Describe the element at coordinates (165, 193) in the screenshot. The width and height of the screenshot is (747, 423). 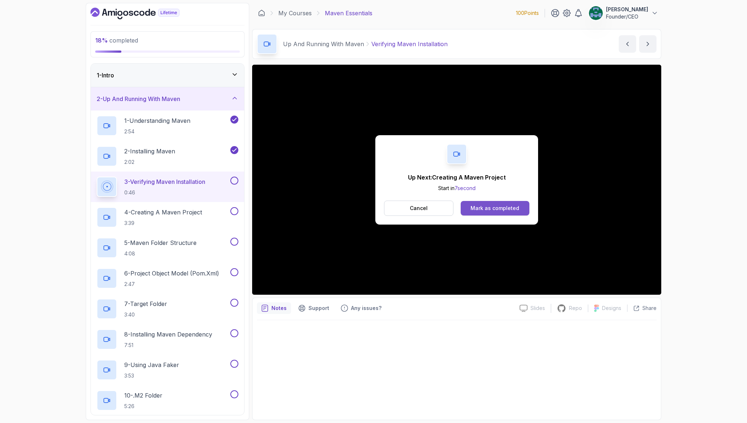
I see `p: 0:46` at that location.